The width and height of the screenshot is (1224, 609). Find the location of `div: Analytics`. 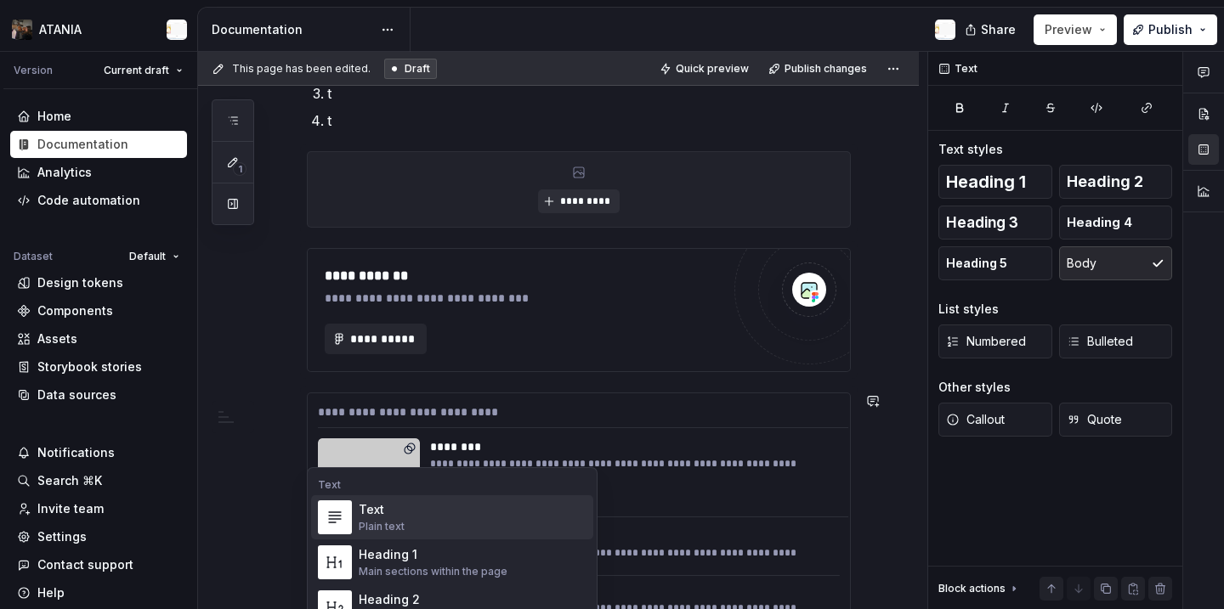

div: Analytics is located at coordinates (65, 173).